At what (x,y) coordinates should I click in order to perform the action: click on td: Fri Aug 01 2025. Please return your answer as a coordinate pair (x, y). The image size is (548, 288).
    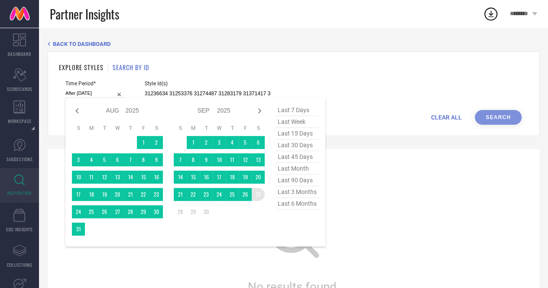
    Looking at the image, I should click on (143, 143).